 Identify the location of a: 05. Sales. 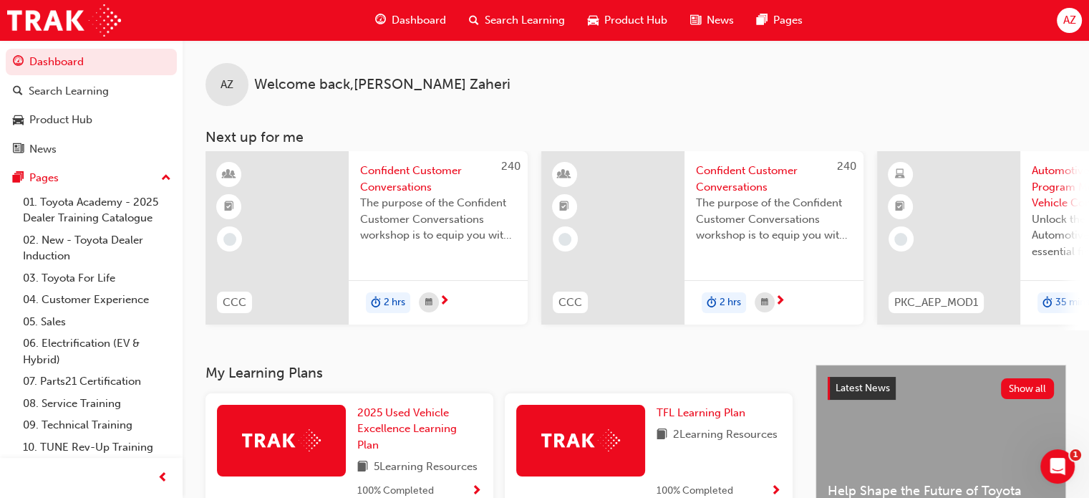
(97, 322).